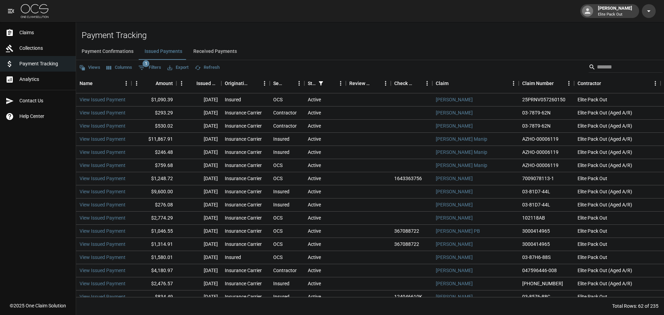 This screenshot has height=315, width=664. What do you see at coordinates (215, 52) in the screenshot?
I see `button: Received Payments` at bounding box center [215, 52].